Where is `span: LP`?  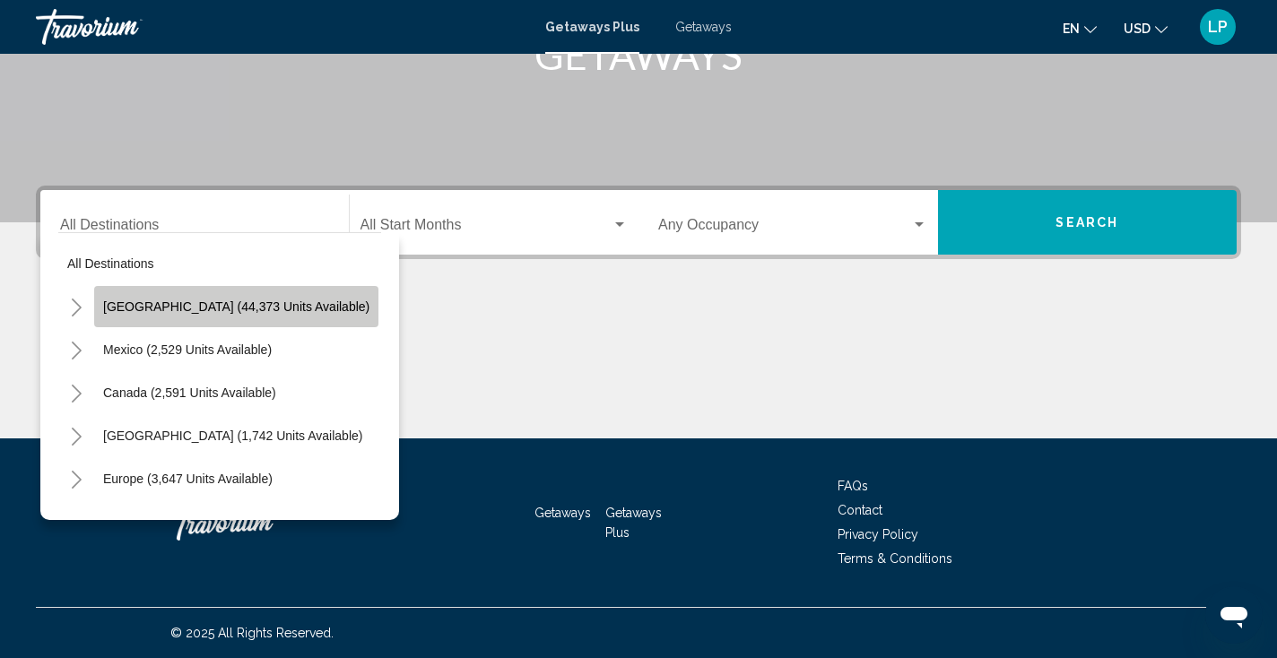 span: LP is located at coordinates (1218, 27).